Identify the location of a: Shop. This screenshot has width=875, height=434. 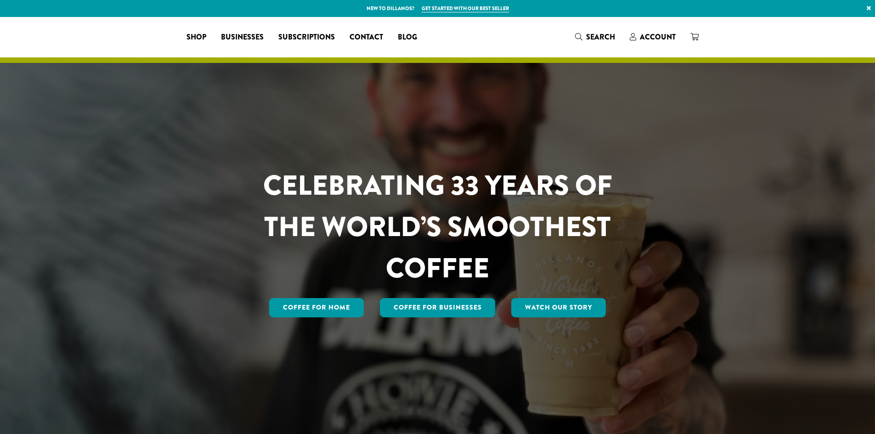
(196, 37).